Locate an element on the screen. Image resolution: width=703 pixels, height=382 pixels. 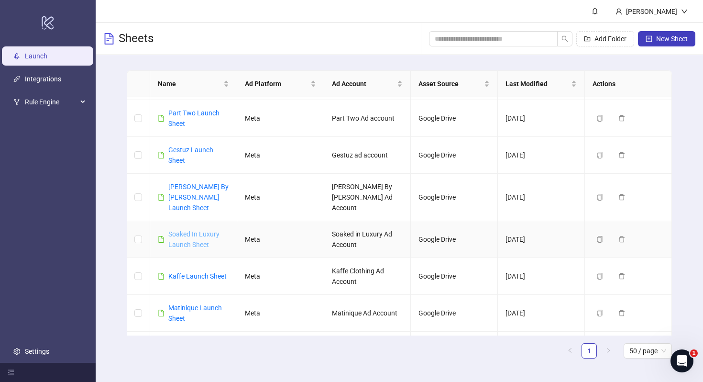
span: bell is located at coordinates (595, 11).